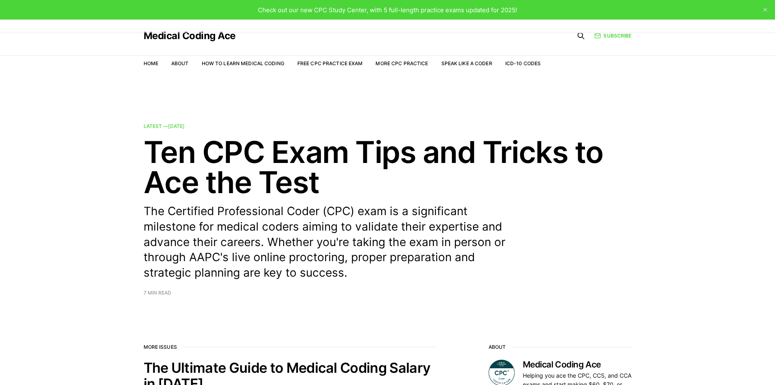  I want to click on span: Latest —, so click(164, 126).